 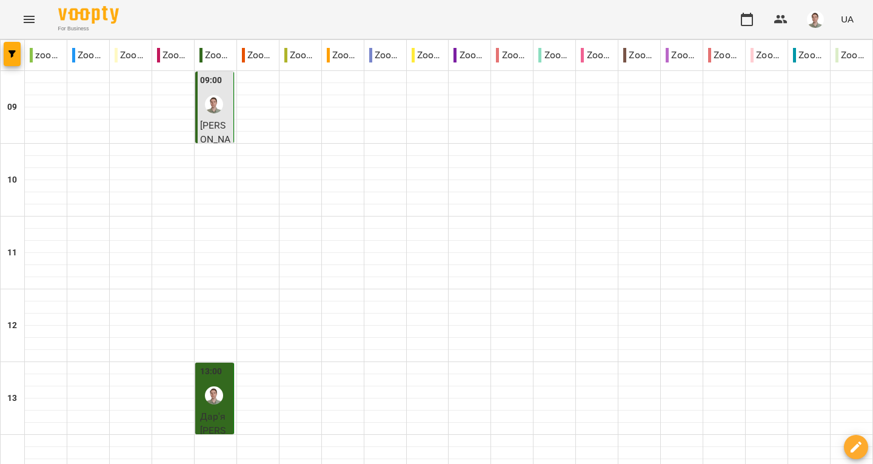 I want to click on button: Menu, so click(x=29, y=19).